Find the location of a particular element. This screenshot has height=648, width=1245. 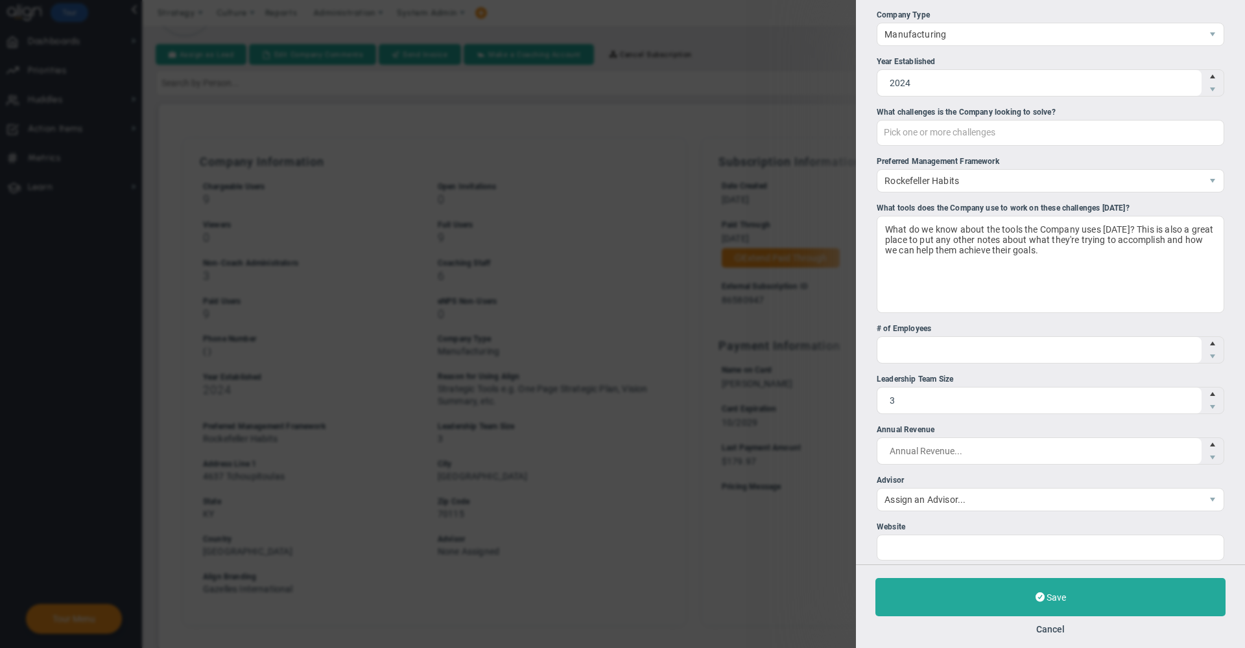

button: Save is located at coordinates (1050, 597).